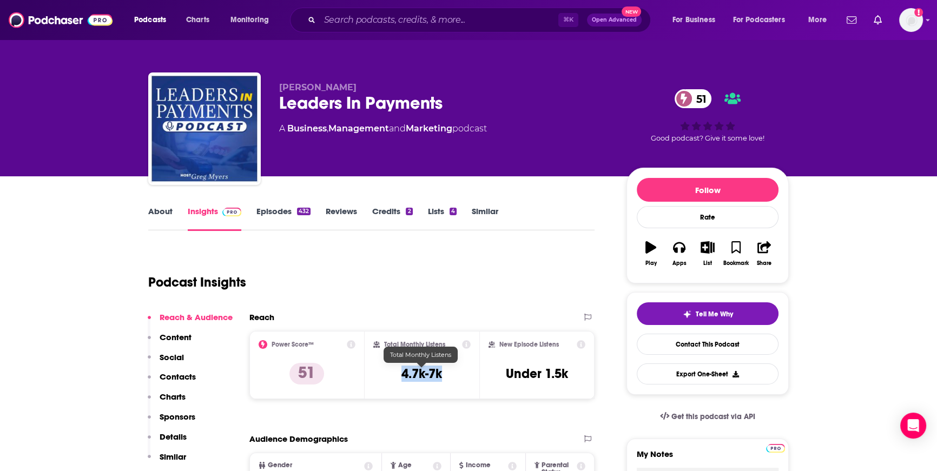  Describe the element at coordinates (429, 128) in the screenshot. I see `a: Marketing` at that location.